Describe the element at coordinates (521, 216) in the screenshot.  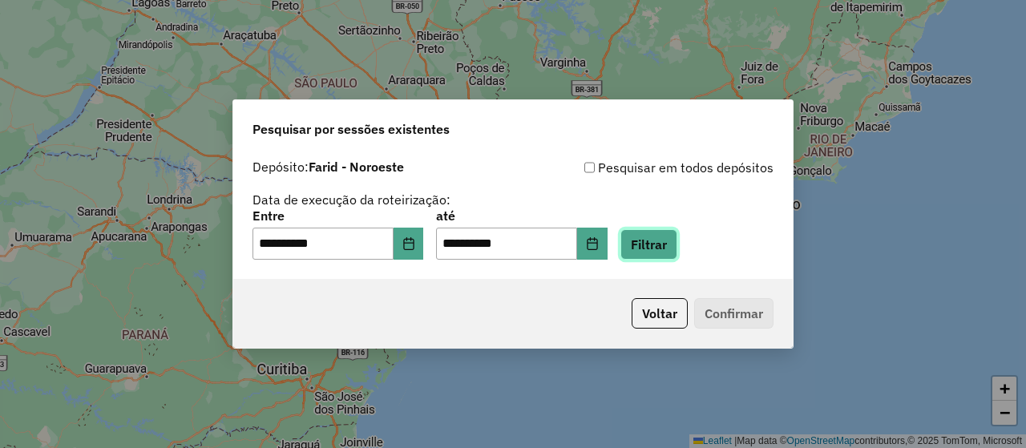
I see `label: até` at that location.